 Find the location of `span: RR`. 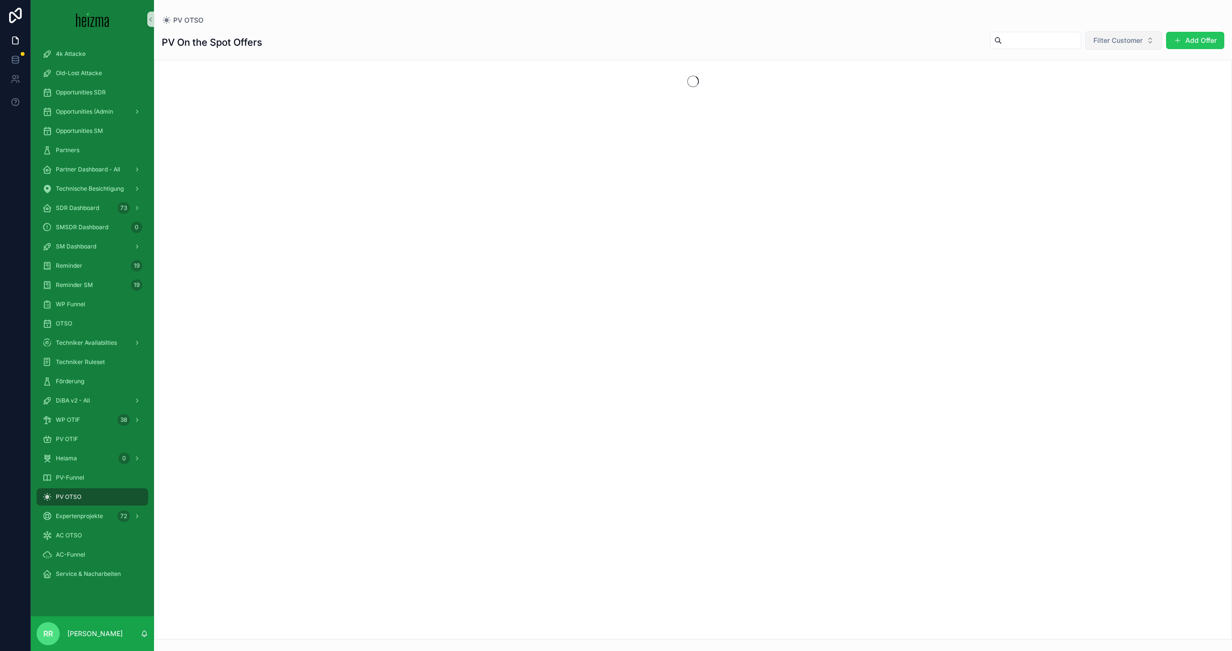

span: RR is located at coordinates (48, 633).